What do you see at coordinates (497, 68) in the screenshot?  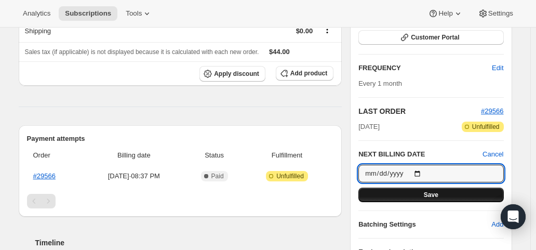 I see `button: Edit` at bounding box center [497, 68].